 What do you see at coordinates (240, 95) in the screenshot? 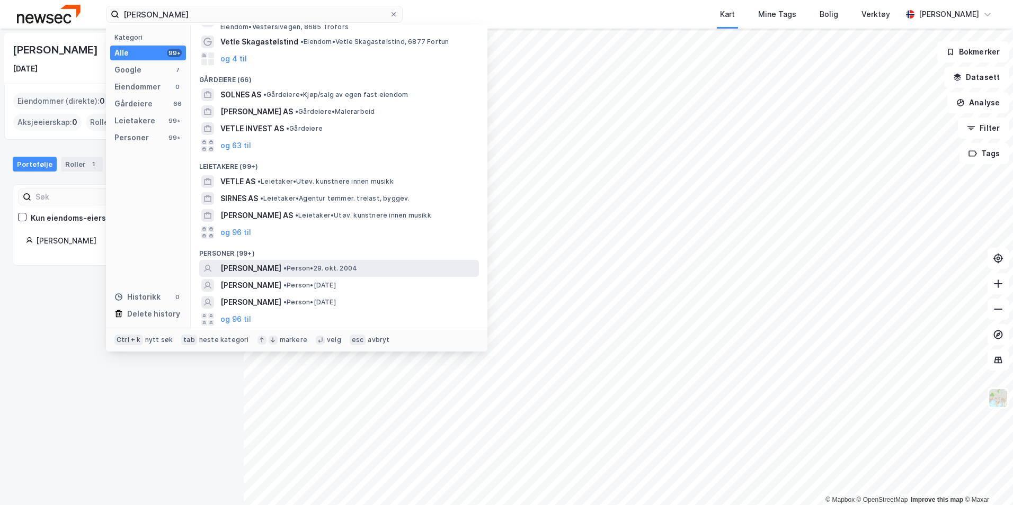
I see `span: SOLNES AS` at bounding box center [240, 95].